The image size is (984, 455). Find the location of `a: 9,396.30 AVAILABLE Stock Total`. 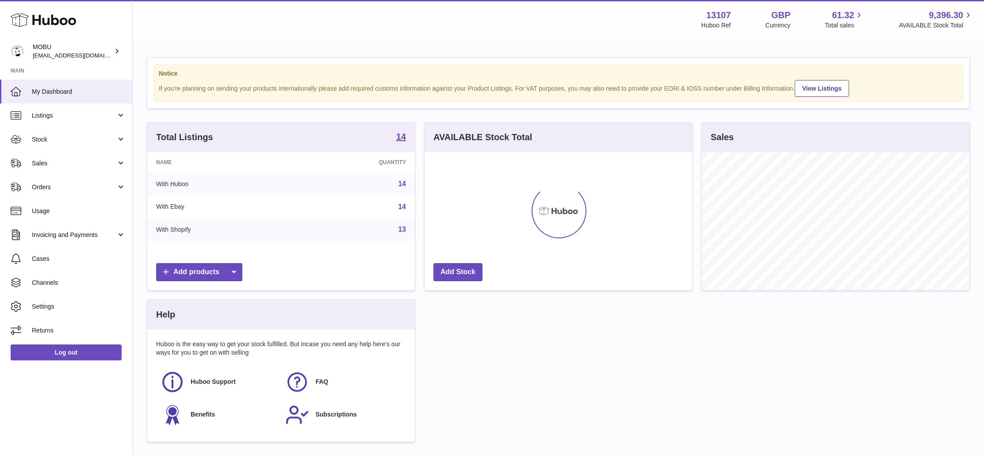

a: 9,396.30 AVAILABLE Stock Total is located at coordinates (936, 19).